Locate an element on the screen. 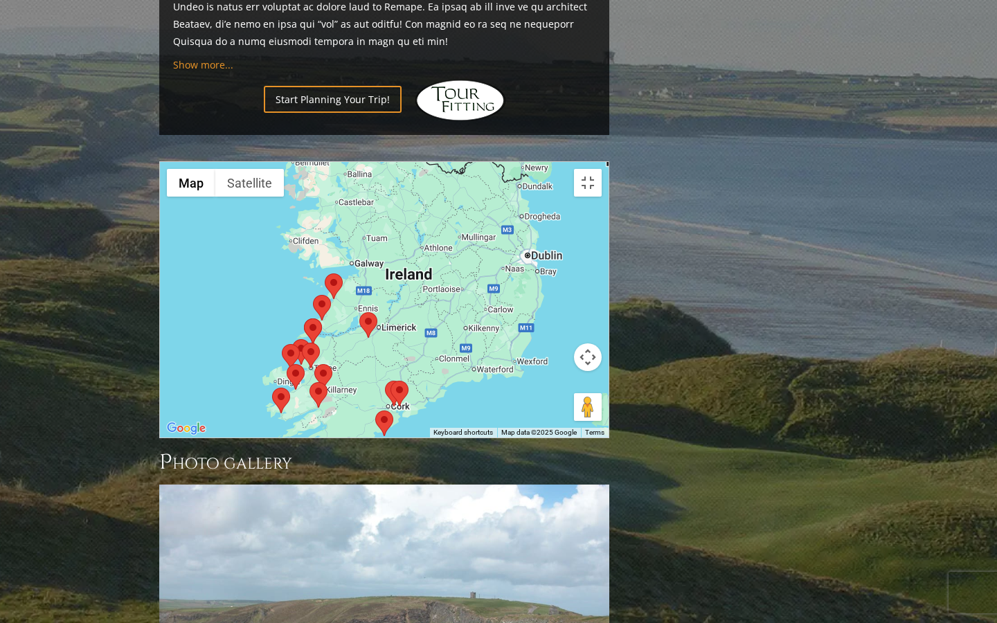 Image resolution: width=997 pixels, height=623 pixels. img: Google is located at coordinates (186, 428).